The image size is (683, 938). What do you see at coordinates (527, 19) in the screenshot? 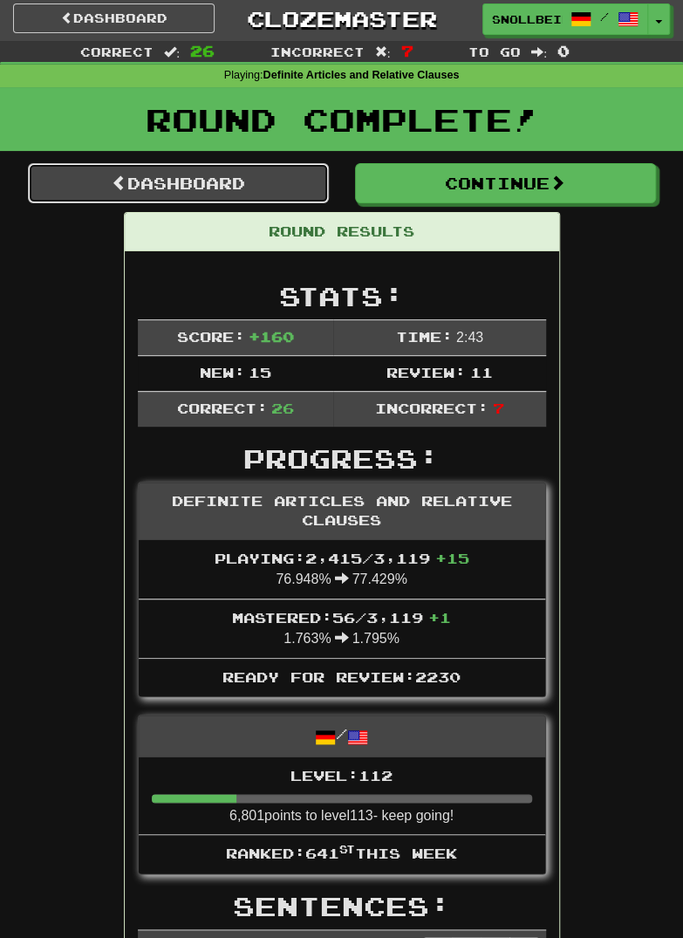
I see `span: Snollbeir` at bounding box center [527, 19].